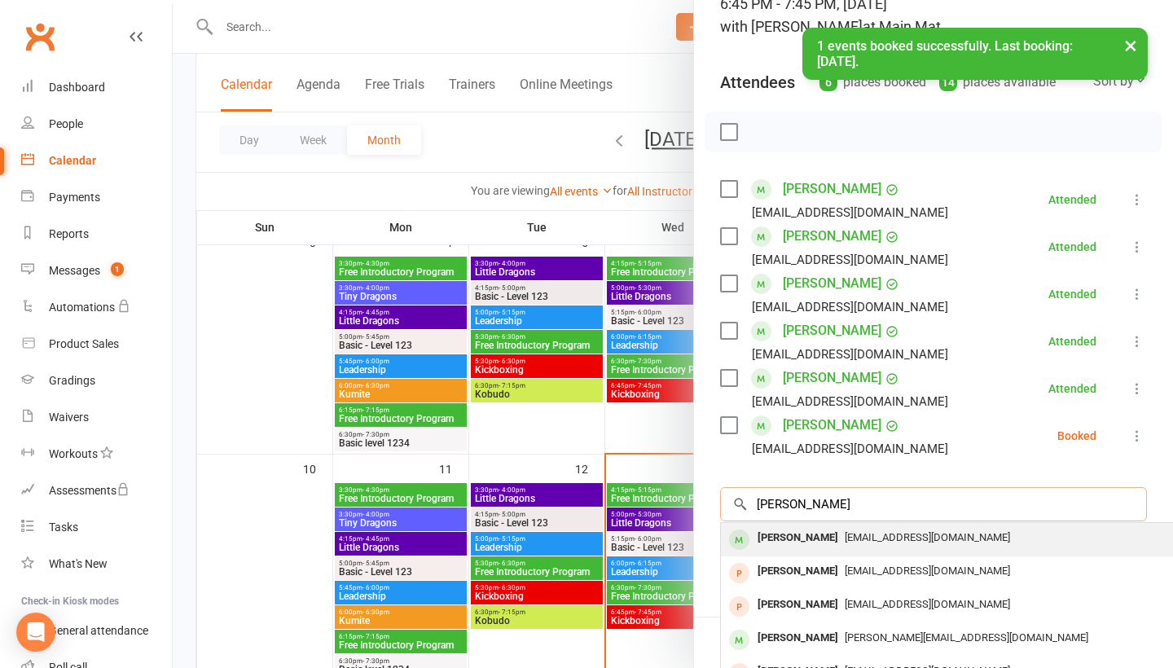 The height and width of the screenshot is (668, 1173). Describe the element at coordinates (66, 124) in the screenshot. I see `div: People` at that location.